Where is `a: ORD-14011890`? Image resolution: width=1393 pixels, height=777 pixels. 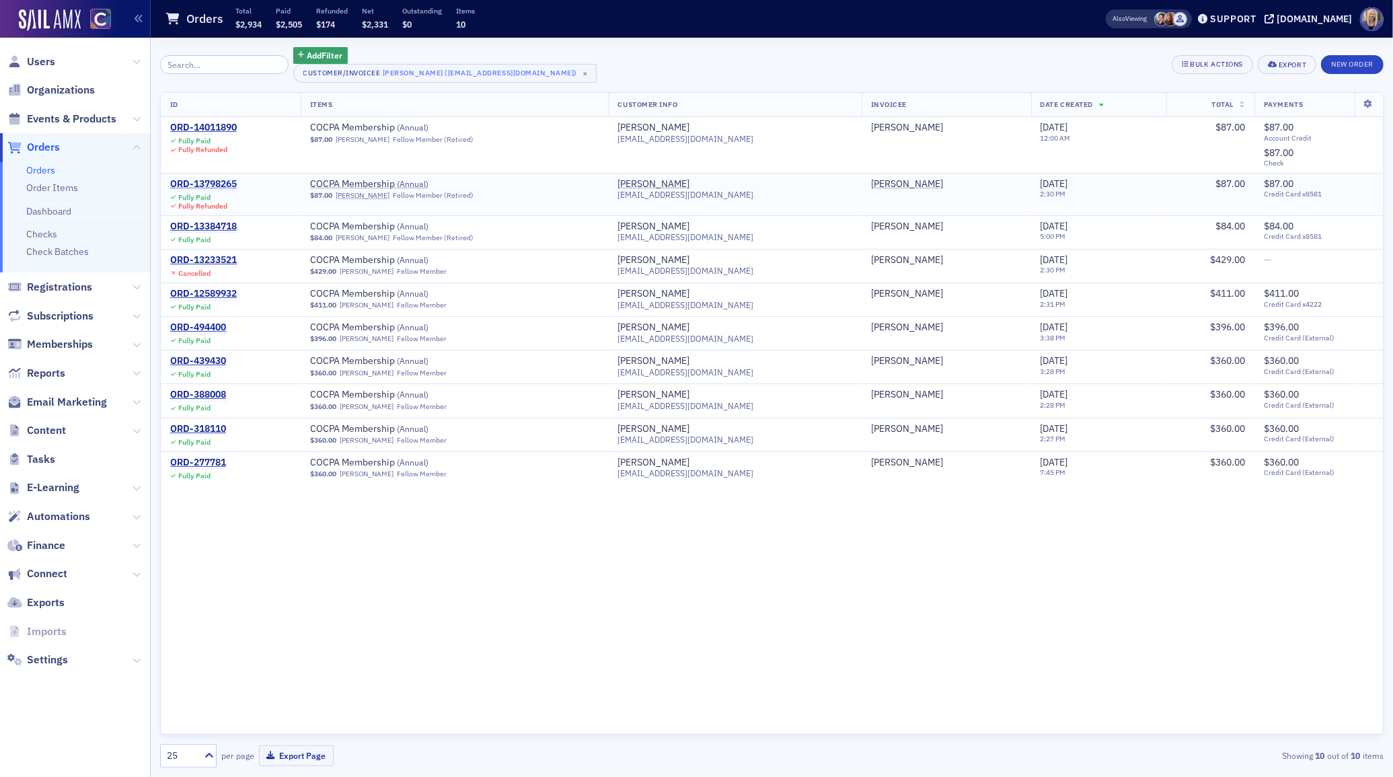
a: ORD-14011890 is located at coordinates (203, 128).